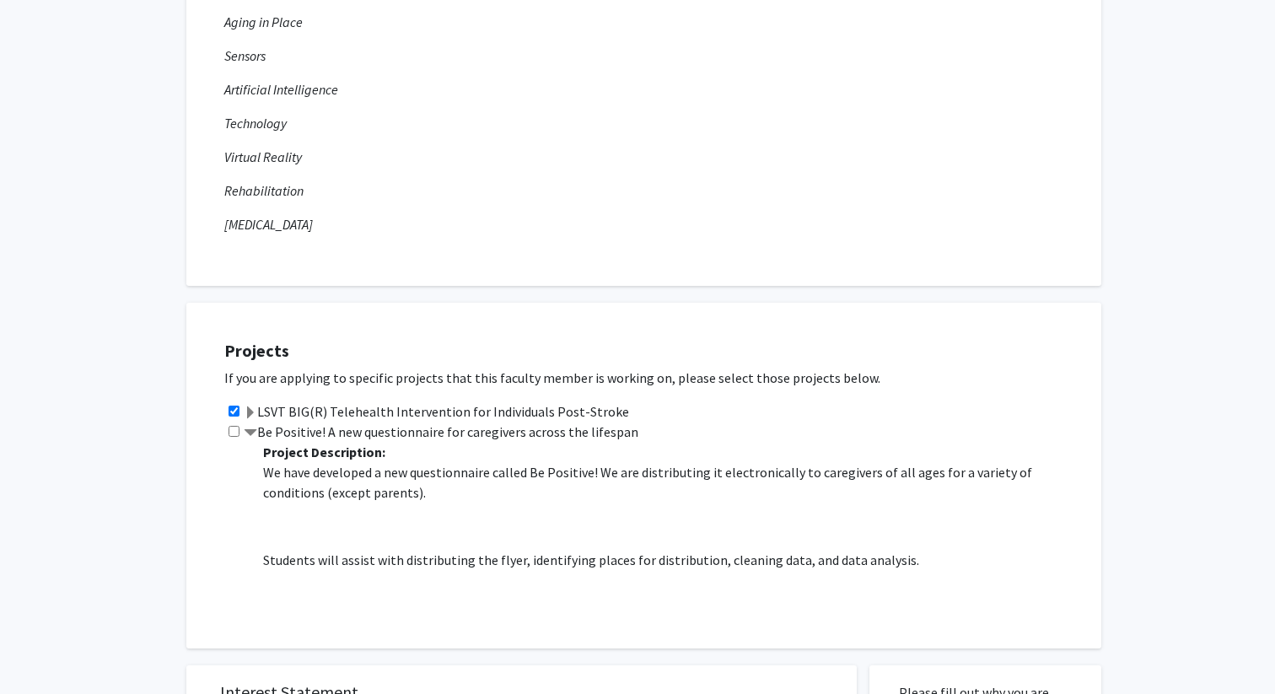 The height and width of the screenshot is (694, 1275). What do you see at coordinates (654, 378) in the screenshot?
I see `p: If you are applying to specific projects that this faculty member is working on, please select th...` at bounding box center [654, 378].